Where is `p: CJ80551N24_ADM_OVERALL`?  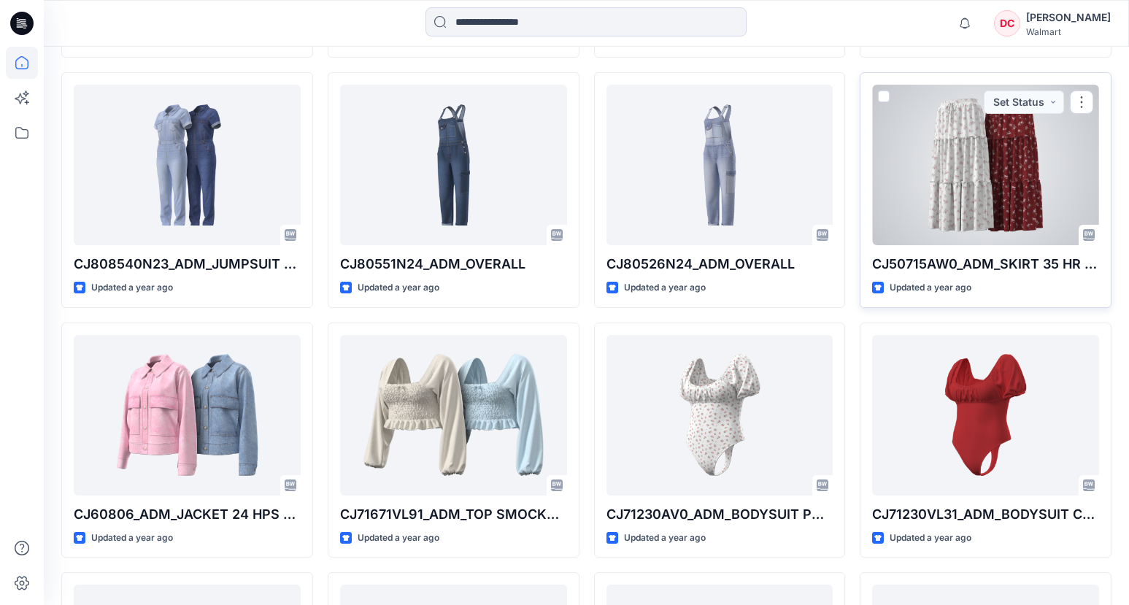
p: CJ80551N24_ADM_OVERALL is located at coordinates (453, 264).